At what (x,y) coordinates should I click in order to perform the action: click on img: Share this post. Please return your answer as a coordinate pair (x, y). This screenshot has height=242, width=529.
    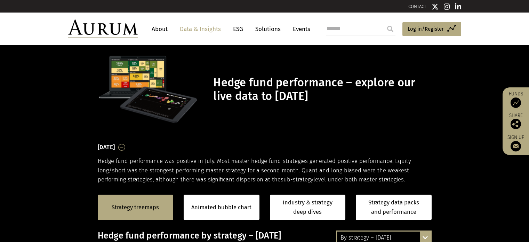
    Looking at the image, I should click on (516, 124).